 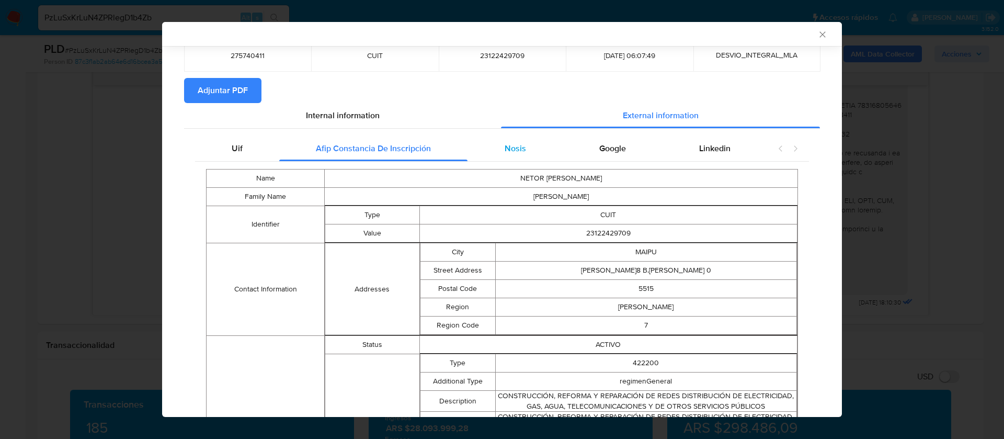 What do you see at coordinates (373, 148) in the screenshot?
I see `span: Afip Constancia De Inscripción` at bounding box center [373, 148].